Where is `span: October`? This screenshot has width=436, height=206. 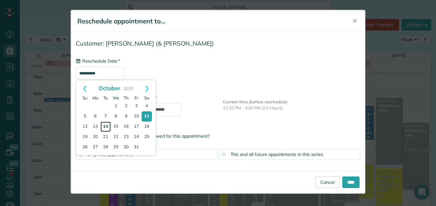
span: October is located at coordinates (109, 88).